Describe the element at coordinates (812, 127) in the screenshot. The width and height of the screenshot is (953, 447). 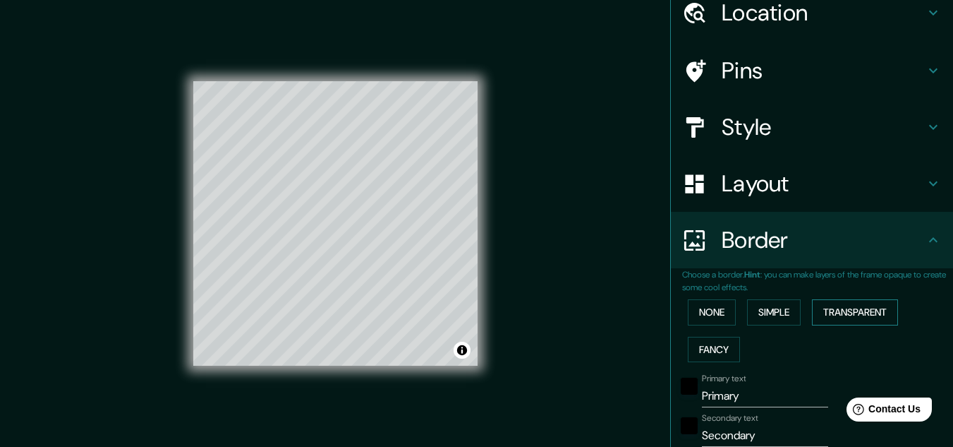
I see `div: Style` at that location.